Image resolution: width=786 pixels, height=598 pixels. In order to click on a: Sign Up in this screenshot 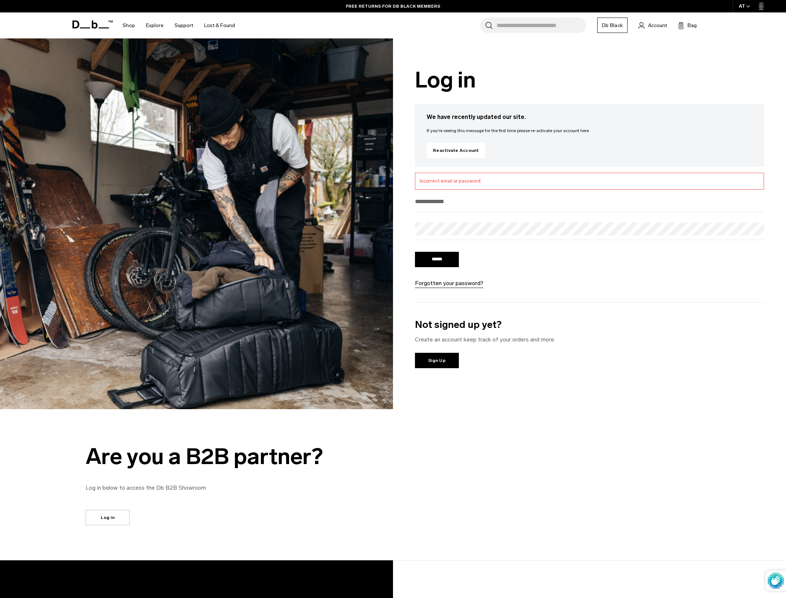, I will do `click(437, 360)`.